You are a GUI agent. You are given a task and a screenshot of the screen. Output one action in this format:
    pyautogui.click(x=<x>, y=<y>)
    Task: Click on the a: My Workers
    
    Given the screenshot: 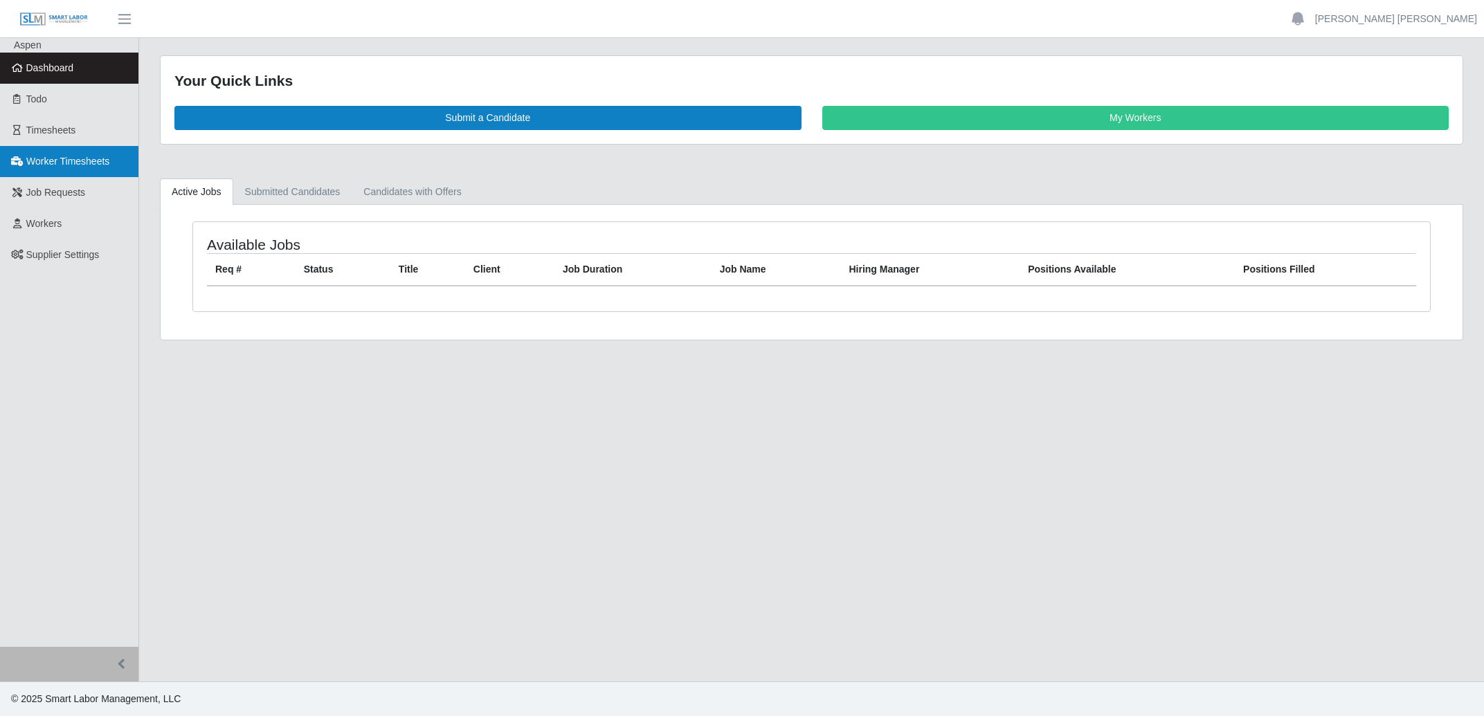 What is the action you would take?
    pyautogui.click(x=1136, y=118)
    